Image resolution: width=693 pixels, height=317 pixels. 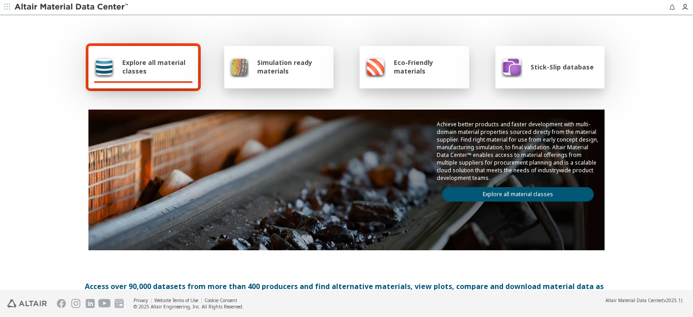 I want to click on a: Cookie Consent, so click(x=221, y=300).